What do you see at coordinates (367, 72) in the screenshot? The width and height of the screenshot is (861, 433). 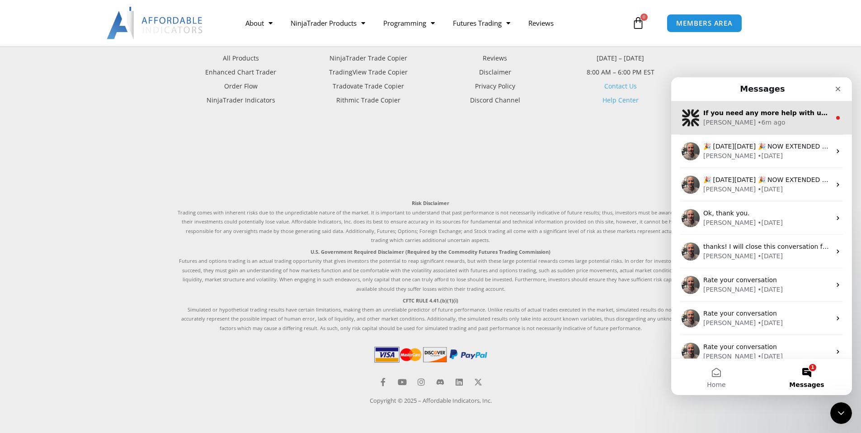 I see `a: TradingView Trade Copier` at bounding box center [367, 72].